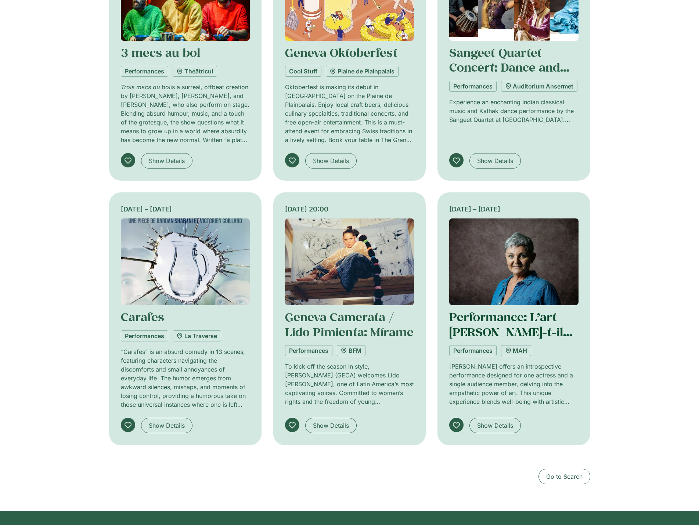 The width and height of the screenshot is (699, 525). What do you see at coordinates (185, 378) in the screenshot?
I see `p: “Carafes” is an absurd comedy in 13 scenes, featuring characters navigating the discomforts and s...` at bounding box center [185, 378].